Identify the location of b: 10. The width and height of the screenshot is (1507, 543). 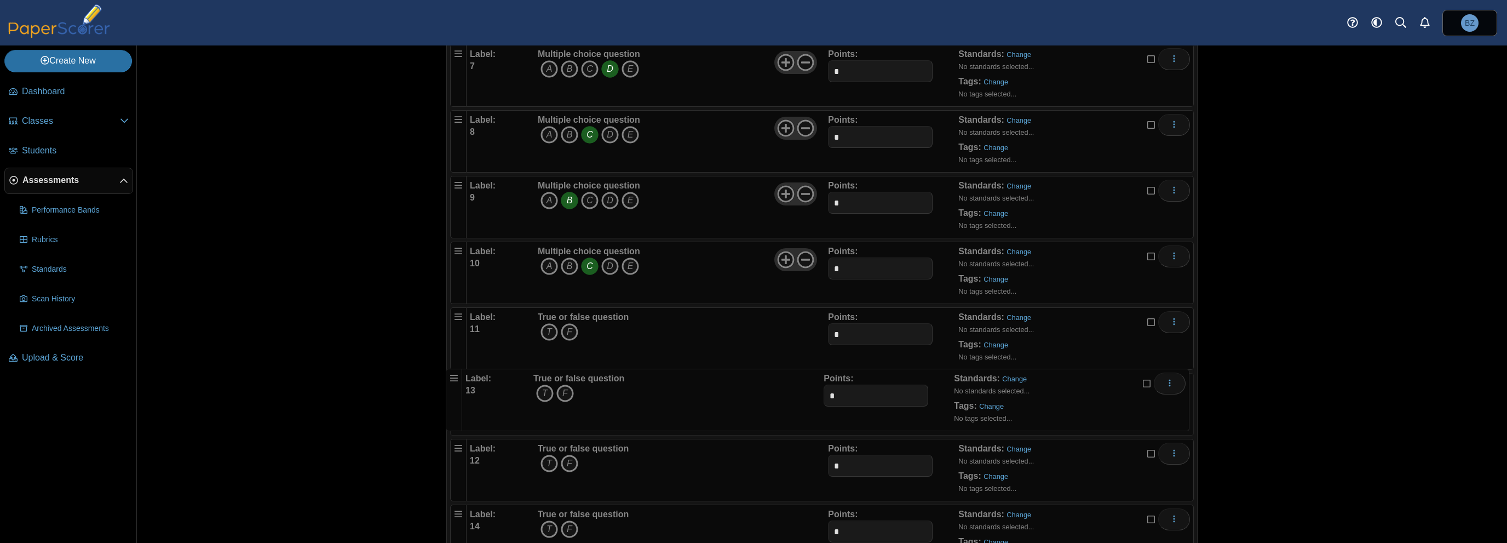
(475, 263).